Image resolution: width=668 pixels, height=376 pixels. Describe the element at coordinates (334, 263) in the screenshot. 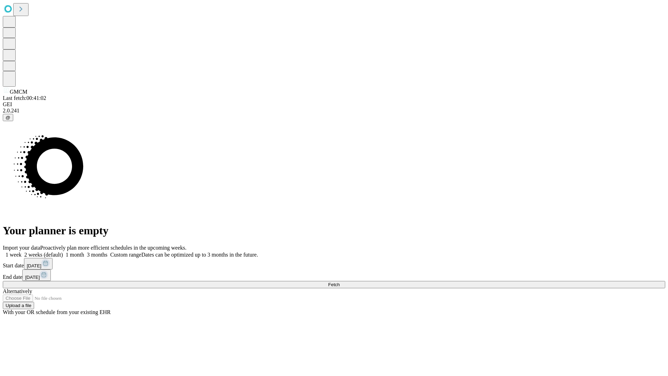

I see `div: Start date` at that location.